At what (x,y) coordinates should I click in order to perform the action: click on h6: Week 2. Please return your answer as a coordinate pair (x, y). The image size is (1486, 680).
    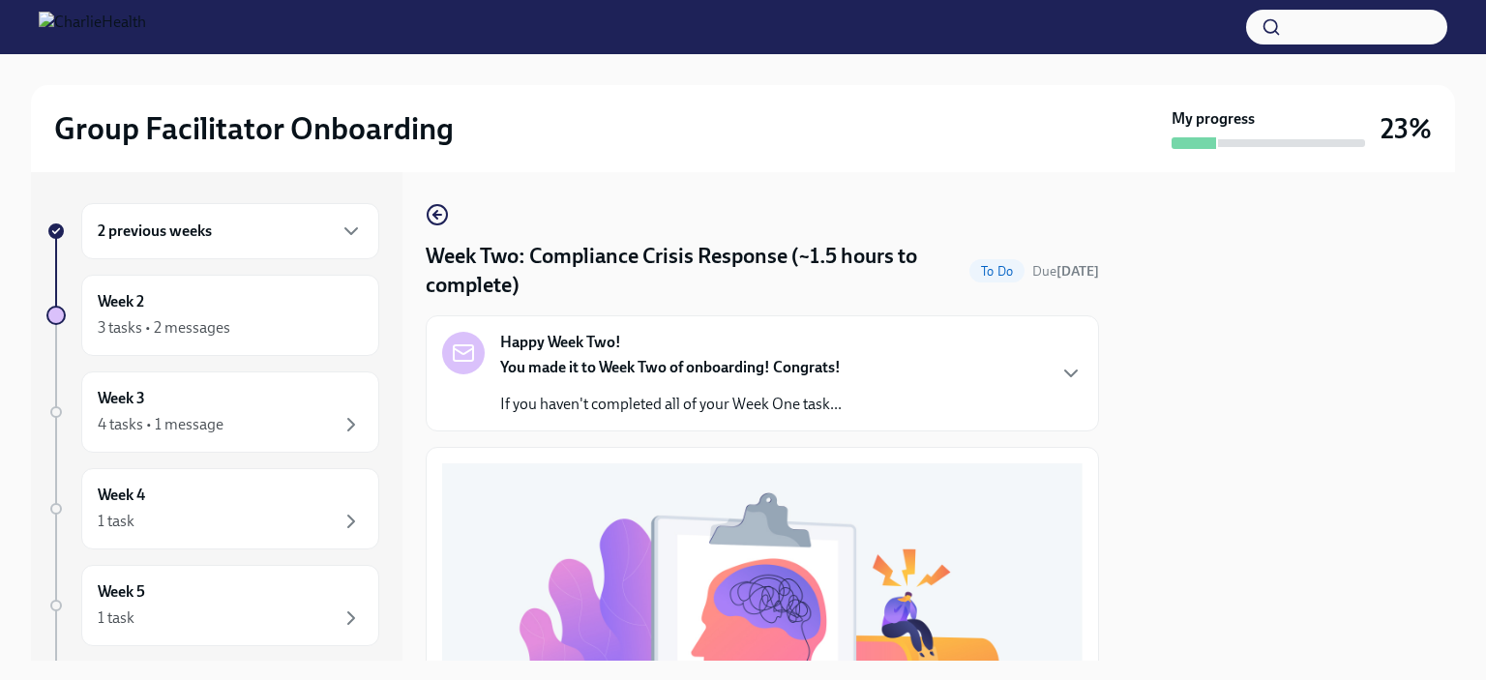
    Looking at the image, I should click on (121, 302).